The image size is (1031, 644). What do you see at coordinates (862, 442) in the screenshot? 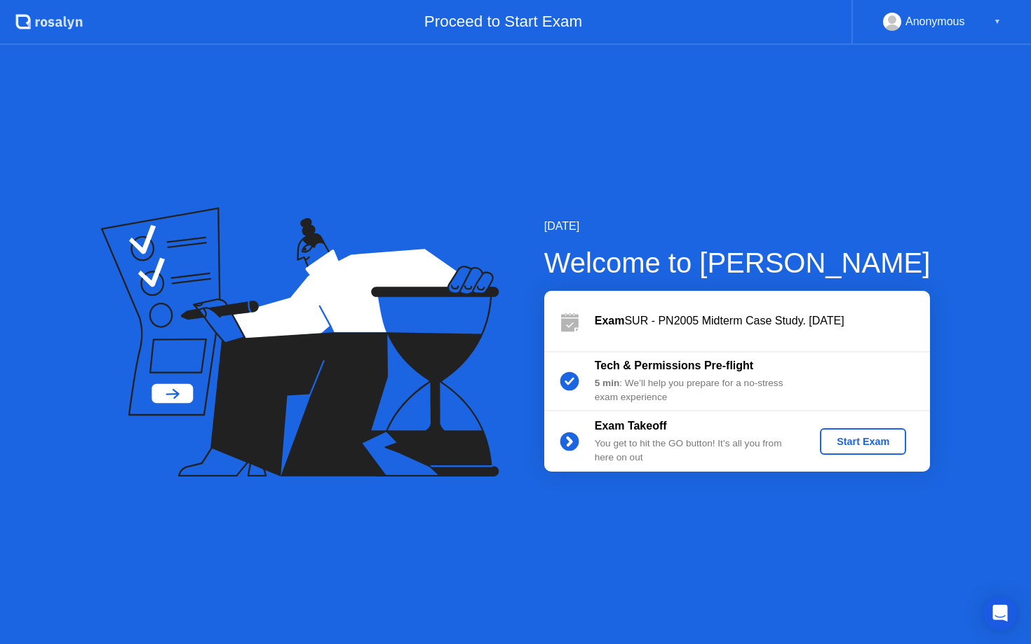
I see `button: Start Exam` at bounding box center [862, 442].